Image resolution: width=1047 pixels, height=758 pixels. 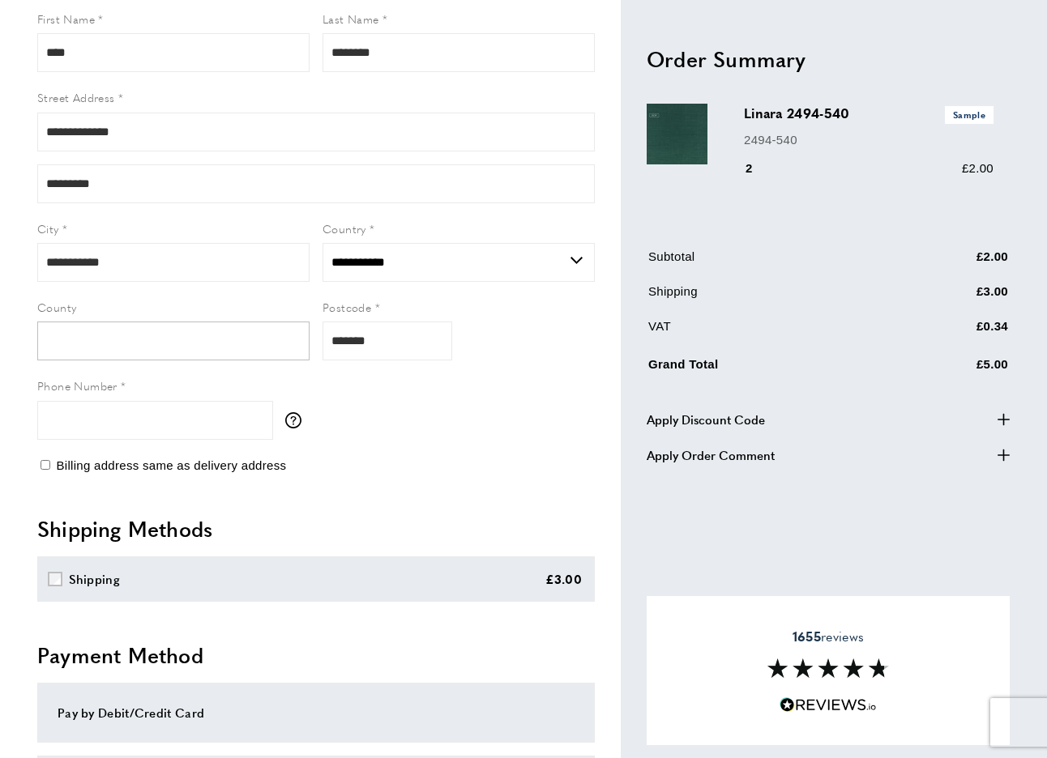 What do you see at coordinates (710, 454) in the screenshot?
I see `span: Apply Order Comment` at bounding box center [710, 454].